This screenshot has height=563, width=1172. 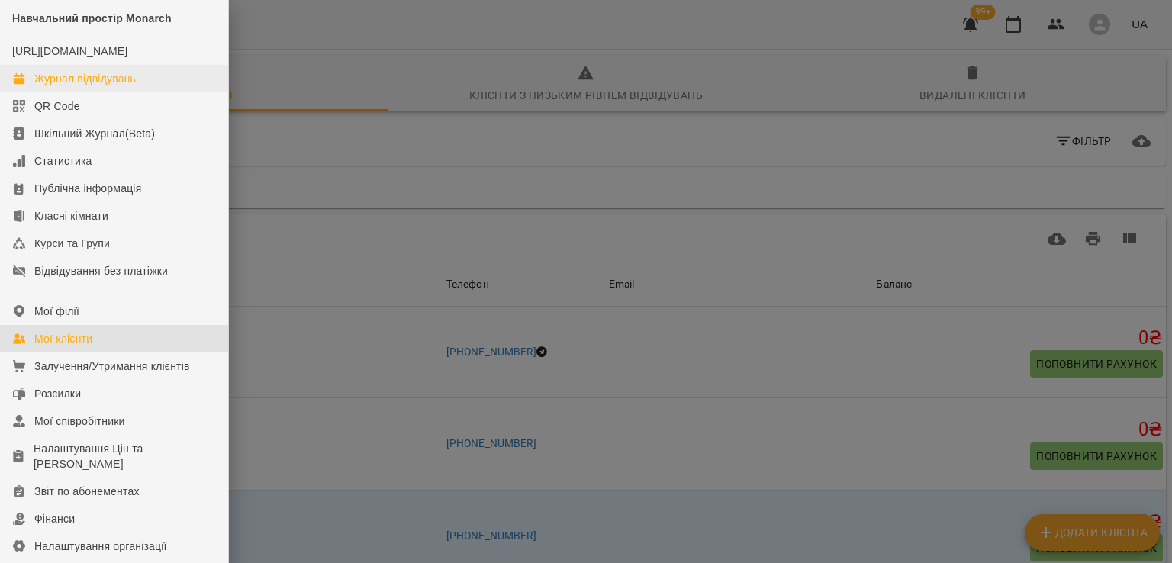 I want to click on div: Фінанси, so click(x=54, y=519).